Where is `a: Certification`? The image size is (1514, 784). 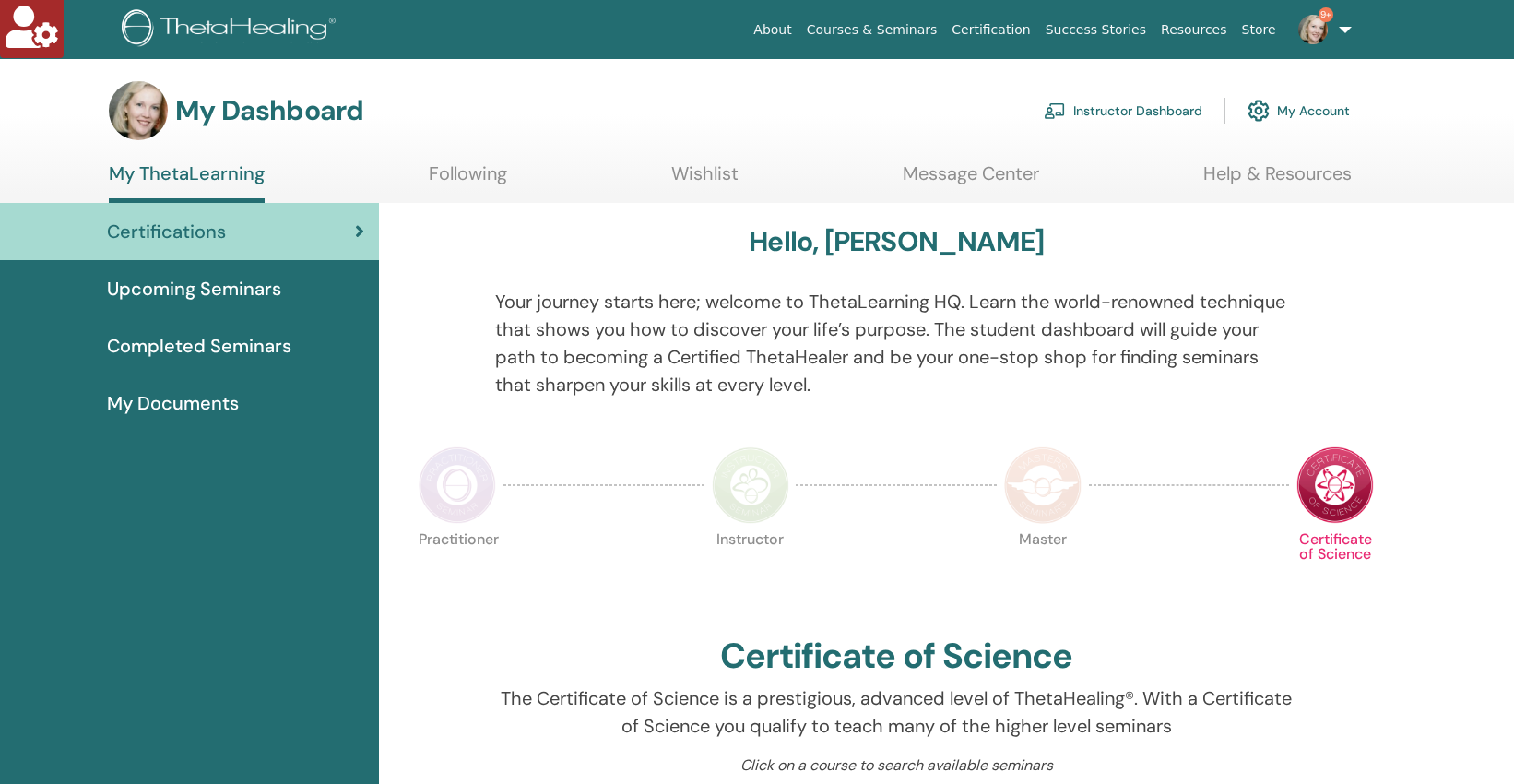
a: Certification is located at coordinates (990, 29).